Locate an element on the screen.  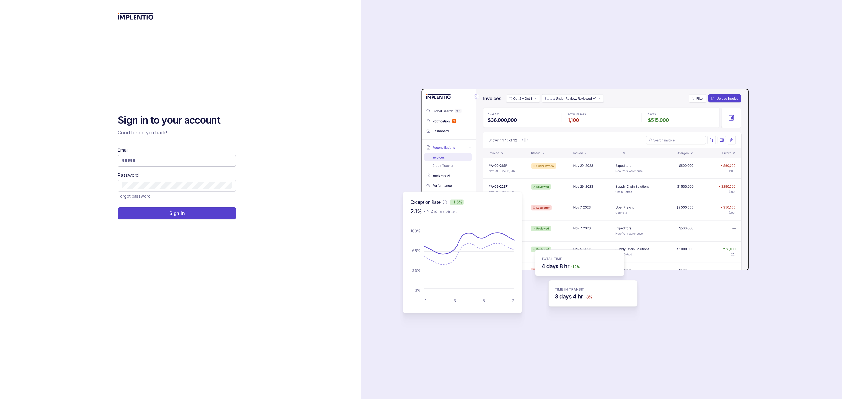
button: Sign In is located at coordinates (177, 213).